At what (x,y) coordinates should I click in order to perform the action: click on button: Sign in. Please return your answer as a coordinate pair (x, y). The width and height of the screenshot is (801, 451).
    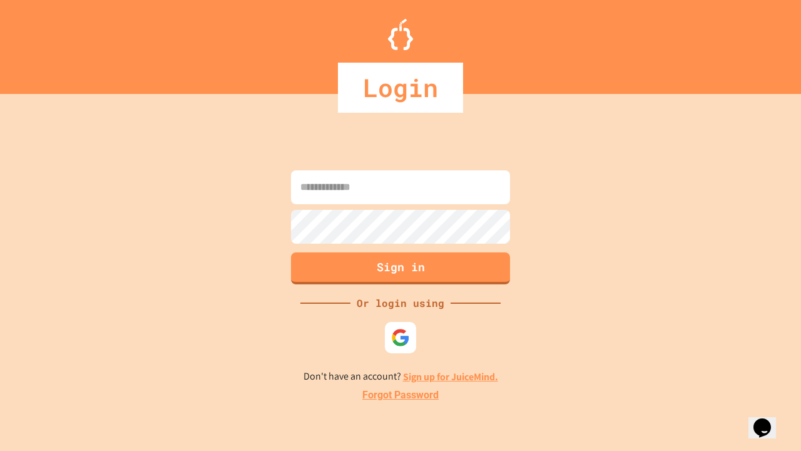
    Looking at the image, I should click on (401, 268).